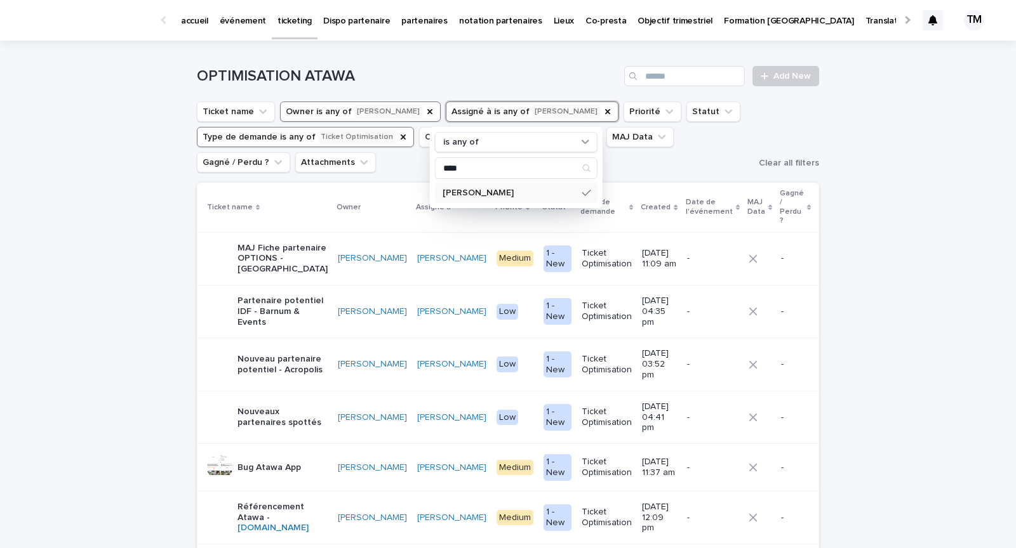  What do you see at coordinates (709, 207) in the screenshot?
I see `p: Date de l'événement` at bounding box center [709, 207].